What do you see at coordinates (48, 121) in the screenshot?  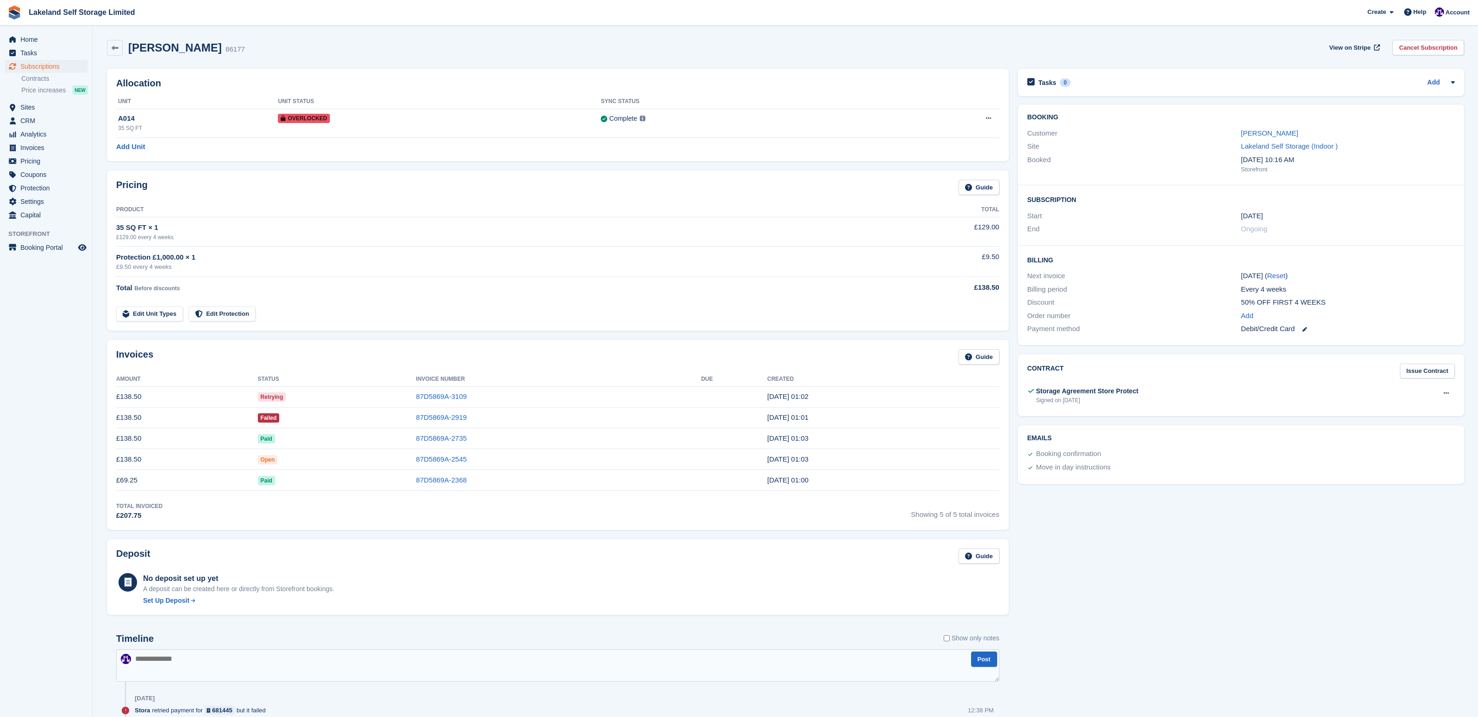 I see `span: CRM` at bounding box center [48, 121].